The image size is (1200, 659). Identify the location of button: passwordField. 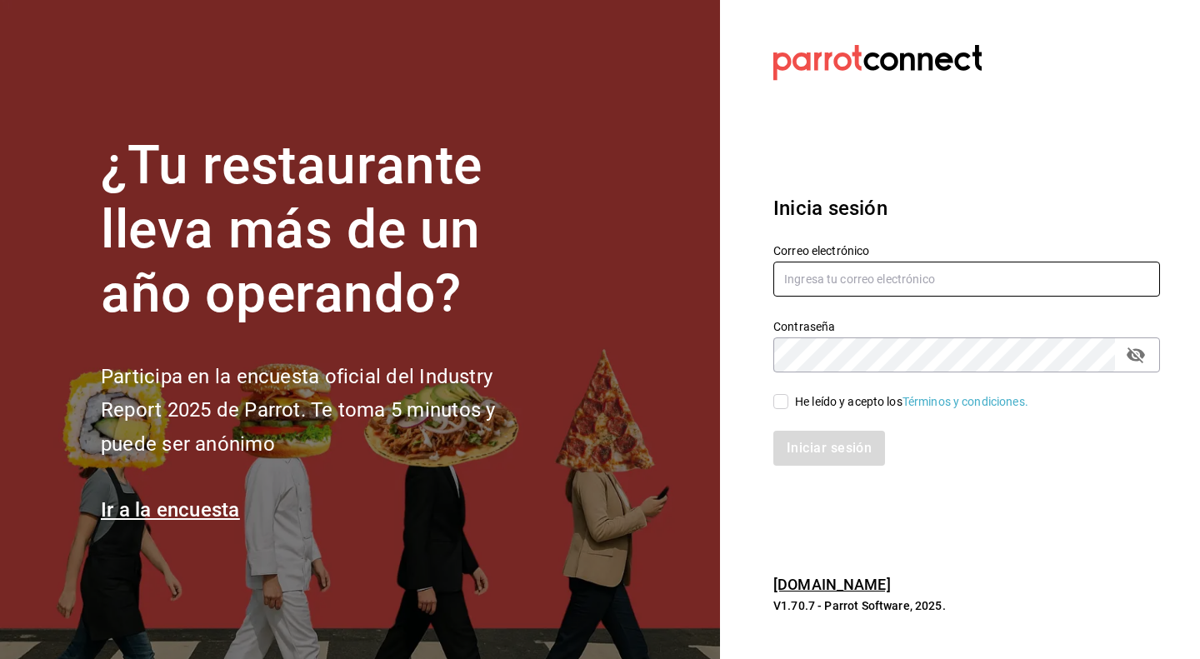
(1136, 355).